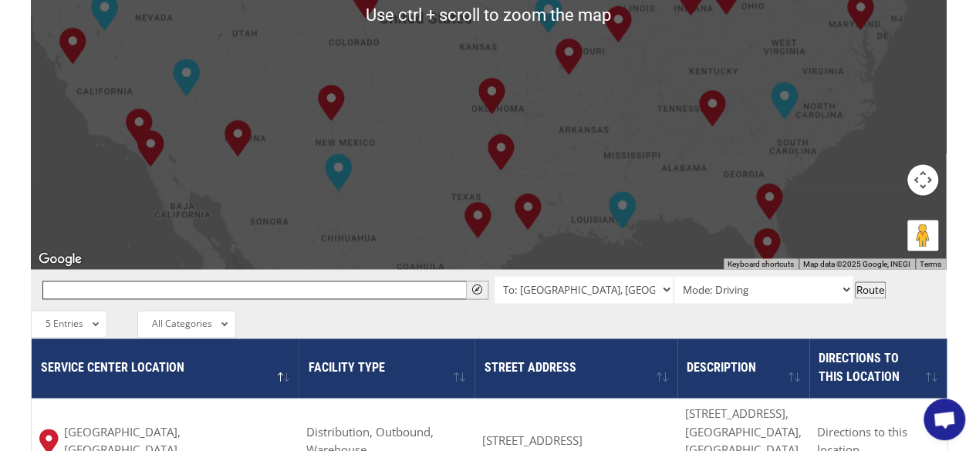 This screenshot has width=976, height=451. Describe the element at coordinates (858, 367) in the screenshot. I see `span: Directions to this location` at that location.